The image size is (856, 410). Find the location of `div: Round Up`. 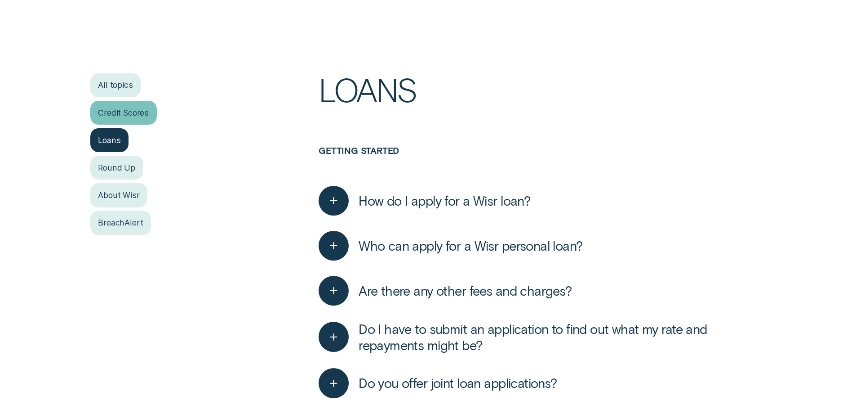

div: Round Up is located at coordinates (117, 167).